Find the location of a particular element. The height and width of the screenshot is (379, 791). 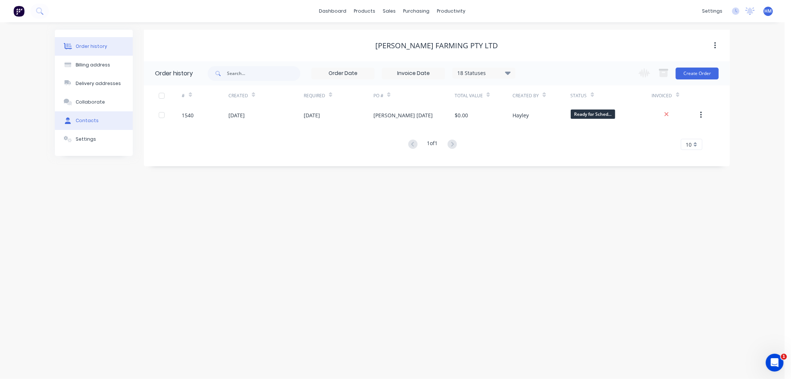

button: Settings is located at coordinates (94, 139).